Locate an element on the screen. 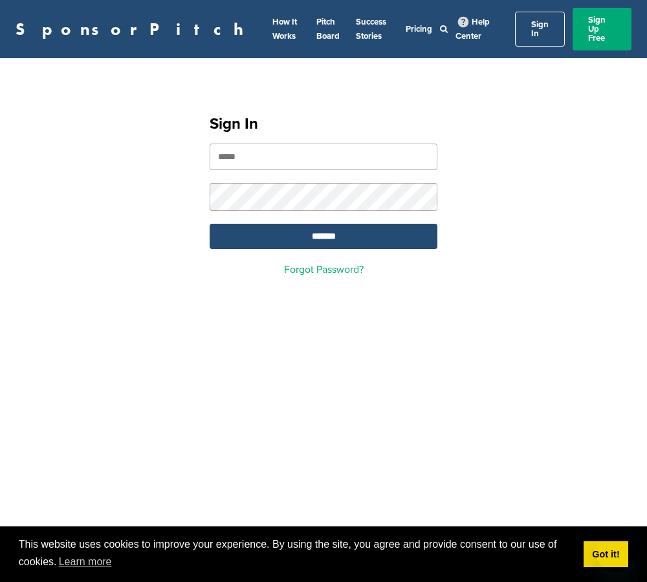 This screenshot has width=647, height=582. a: Help Center is located at coordinates (472, 29).